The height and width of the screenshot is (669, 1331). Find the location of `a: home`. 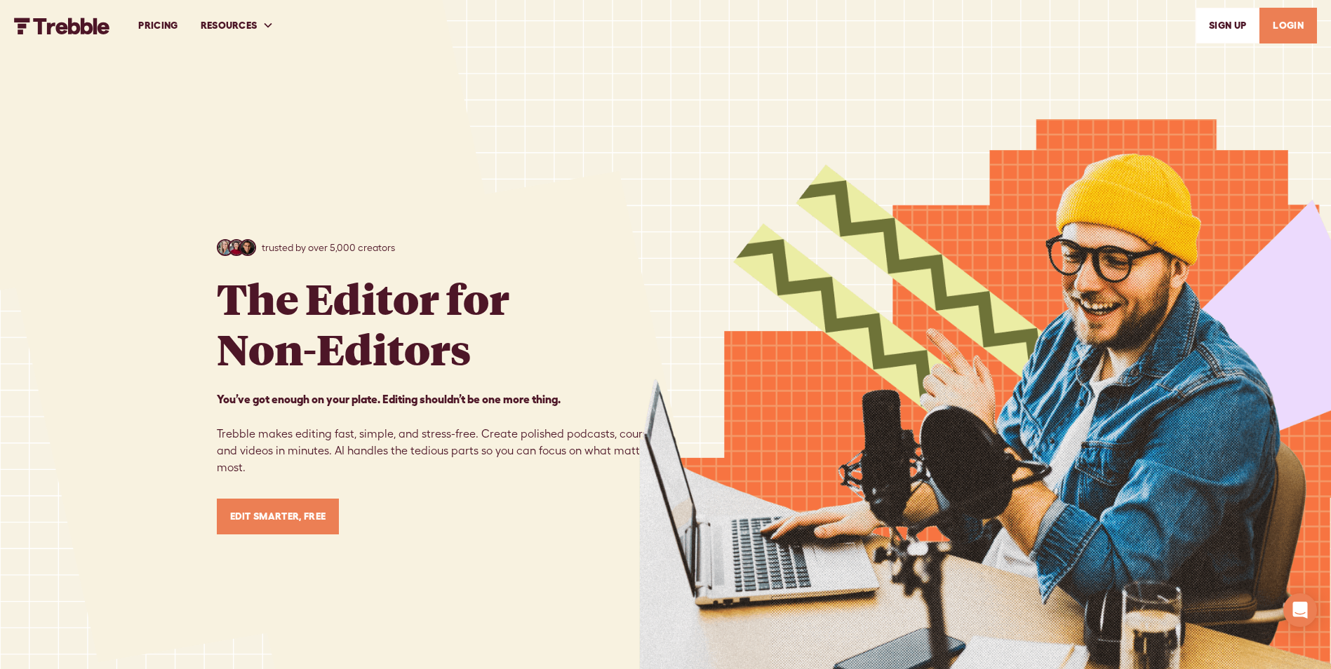

a: home is located at coordinates (62, 25).